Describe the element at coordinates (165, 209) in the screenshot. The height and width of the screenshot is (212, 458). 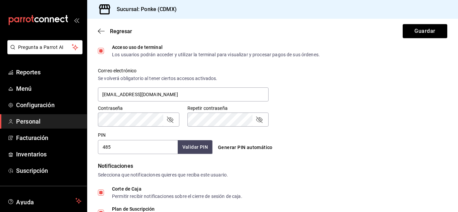
I see `div: Plan de Suscripción` at that location.